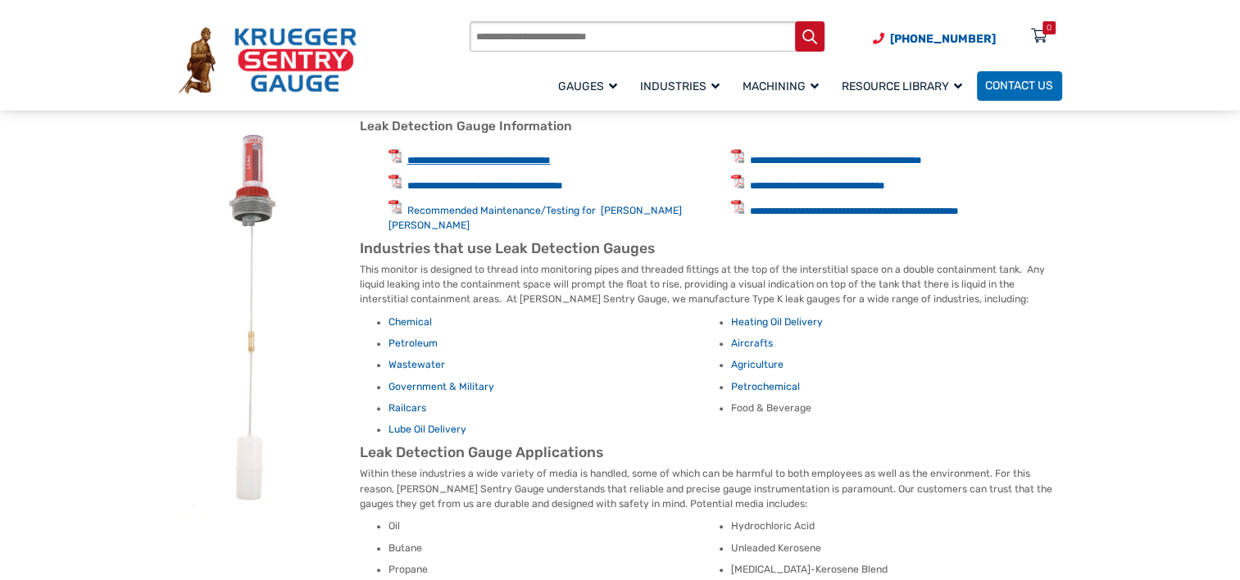 This screenshot has height=580, width=1240. What do you see at coordinates (554, 527) in the screenshot?
I see `li: Oil` at bounding box center [554, 527].